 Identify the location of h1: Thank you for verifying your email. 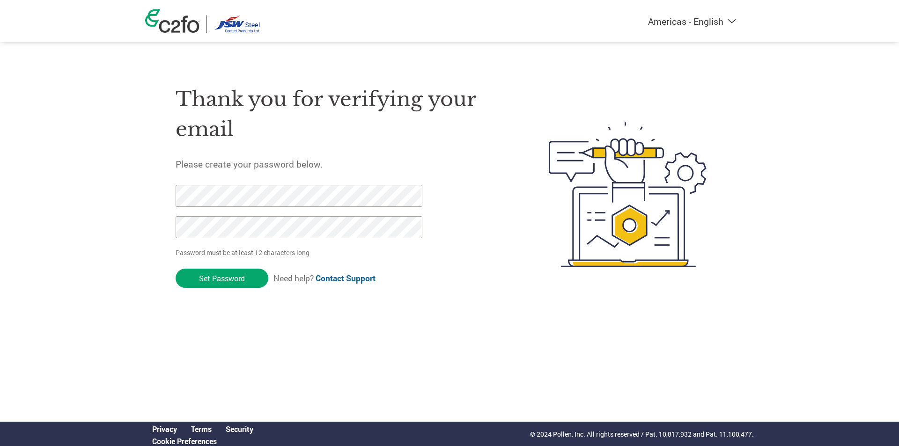
(340, 114).